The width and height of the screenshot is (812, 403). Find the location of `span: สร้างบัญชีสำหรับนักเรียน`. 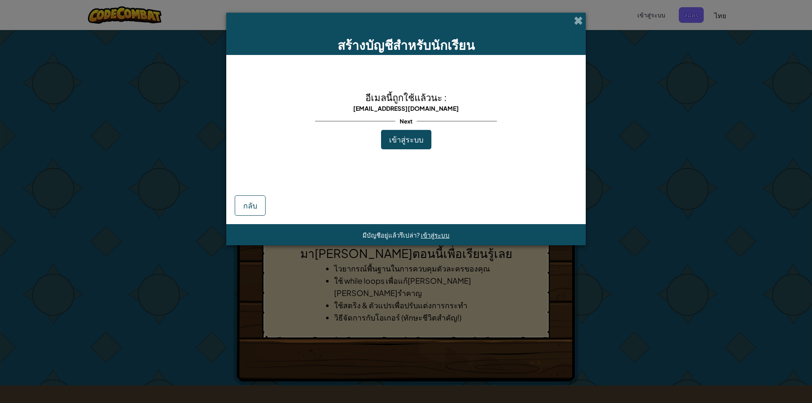

span: สร้างบัญชีสำหรับนักเรียน is located at coordinates (406, 45).